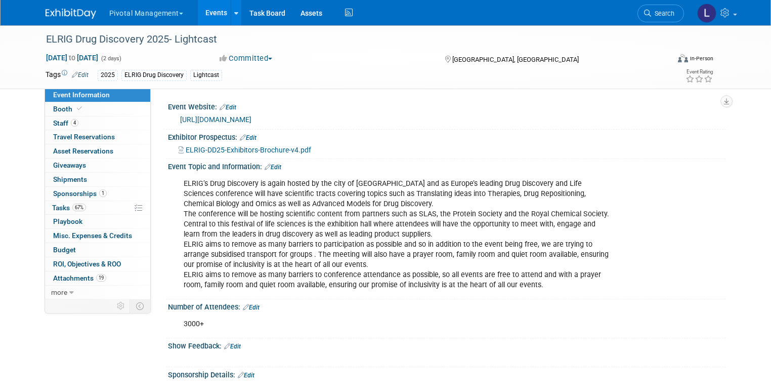 Image resolution: width=771 pixels, height=388 pixels. I want to click on a: Giveaways, so click(98, 165).